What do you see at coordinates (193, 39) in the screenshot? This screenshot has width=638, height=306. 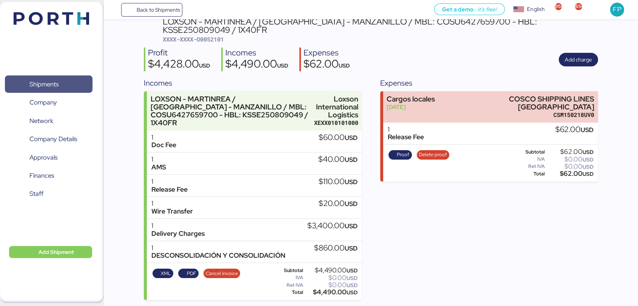 I see `span: XXXX-XXXX-O0052101` at bounding box center [193, 39].